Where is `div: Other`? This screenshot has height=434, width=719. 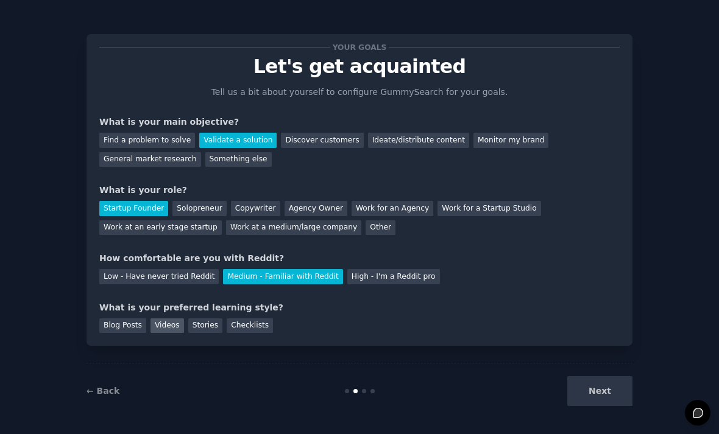
div: Other is located at coordinates (380, 228).